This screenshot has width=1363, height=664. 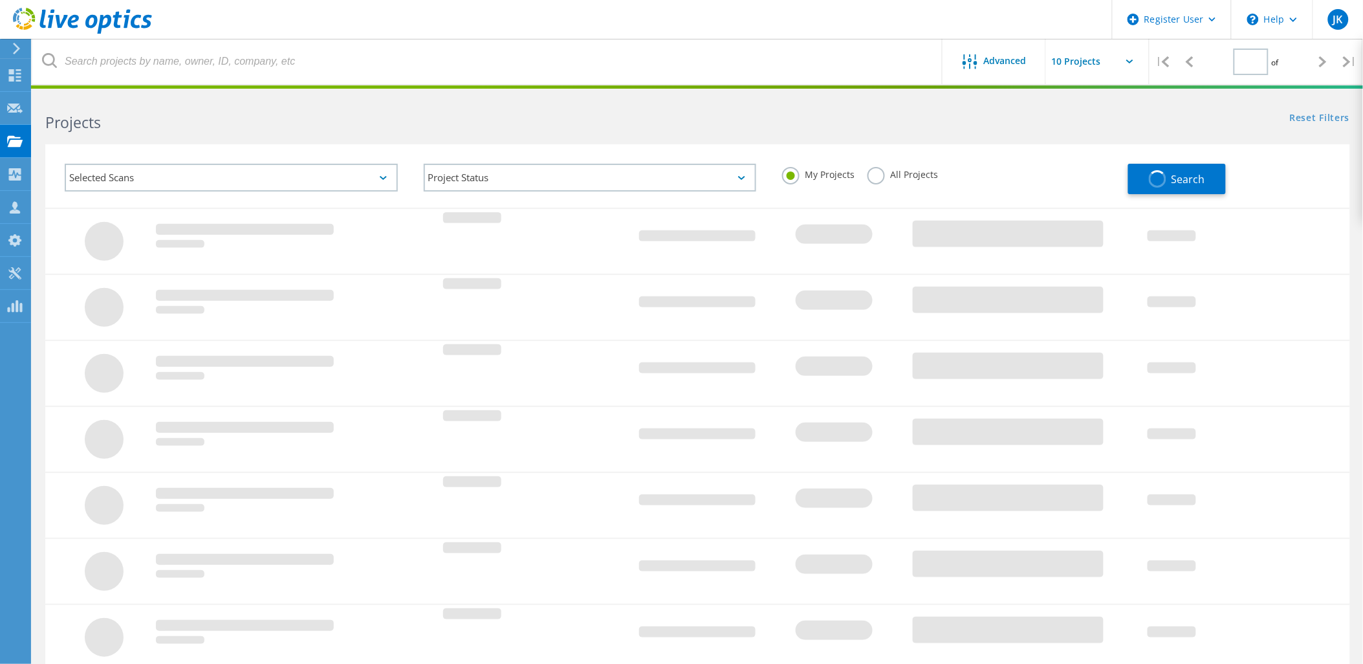 I want to click on div: Selected Scans, so click(x=231, y=177).